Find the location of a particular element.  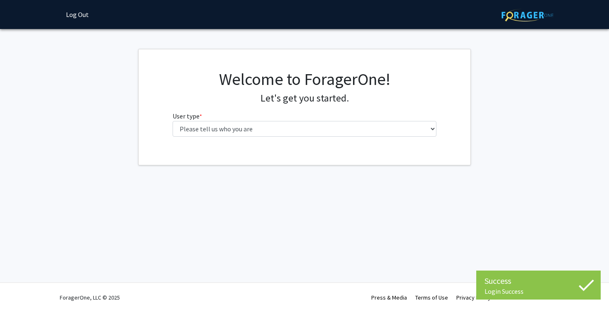

a: Press & Media is located at coordinates (389, 298).